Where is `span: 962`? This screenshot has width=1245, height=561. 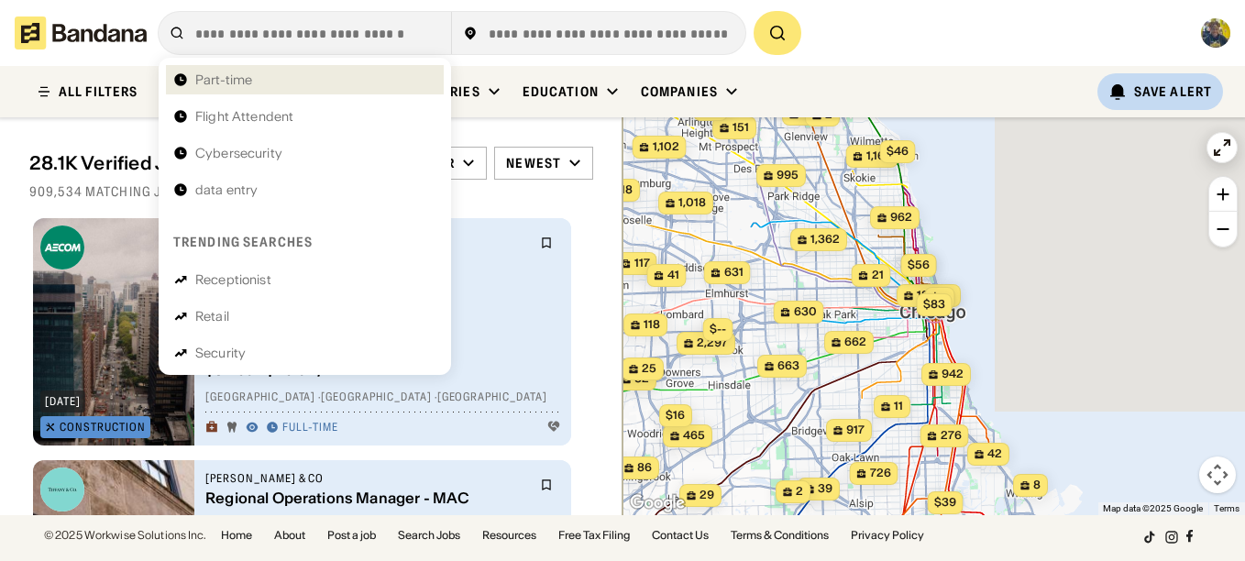 span: 962 is located at coordinates (901, 217).